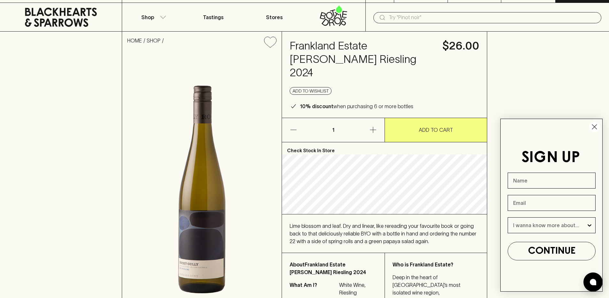  I want to click on button: Shop, so click(152, 17).